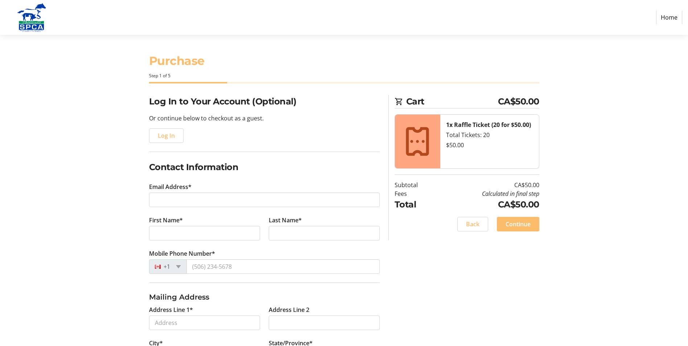 The width and height of the screenshot is (688, 346). Describe the element at coordinates (204, 323) in the screenshot. I see `input: Address` at that location.